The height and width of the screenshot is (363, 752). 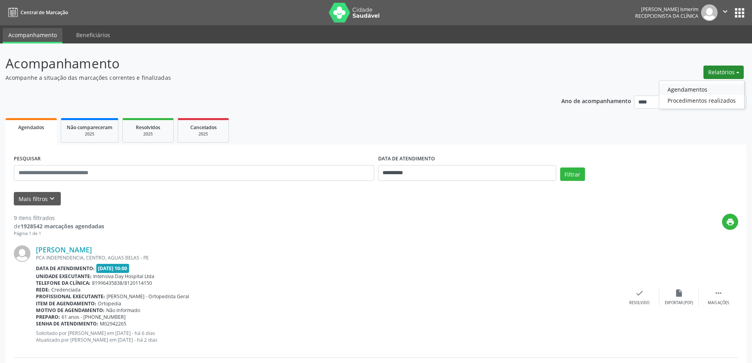 I want to click on i: keyboard_arrow_down, so click(x=52, y=198).